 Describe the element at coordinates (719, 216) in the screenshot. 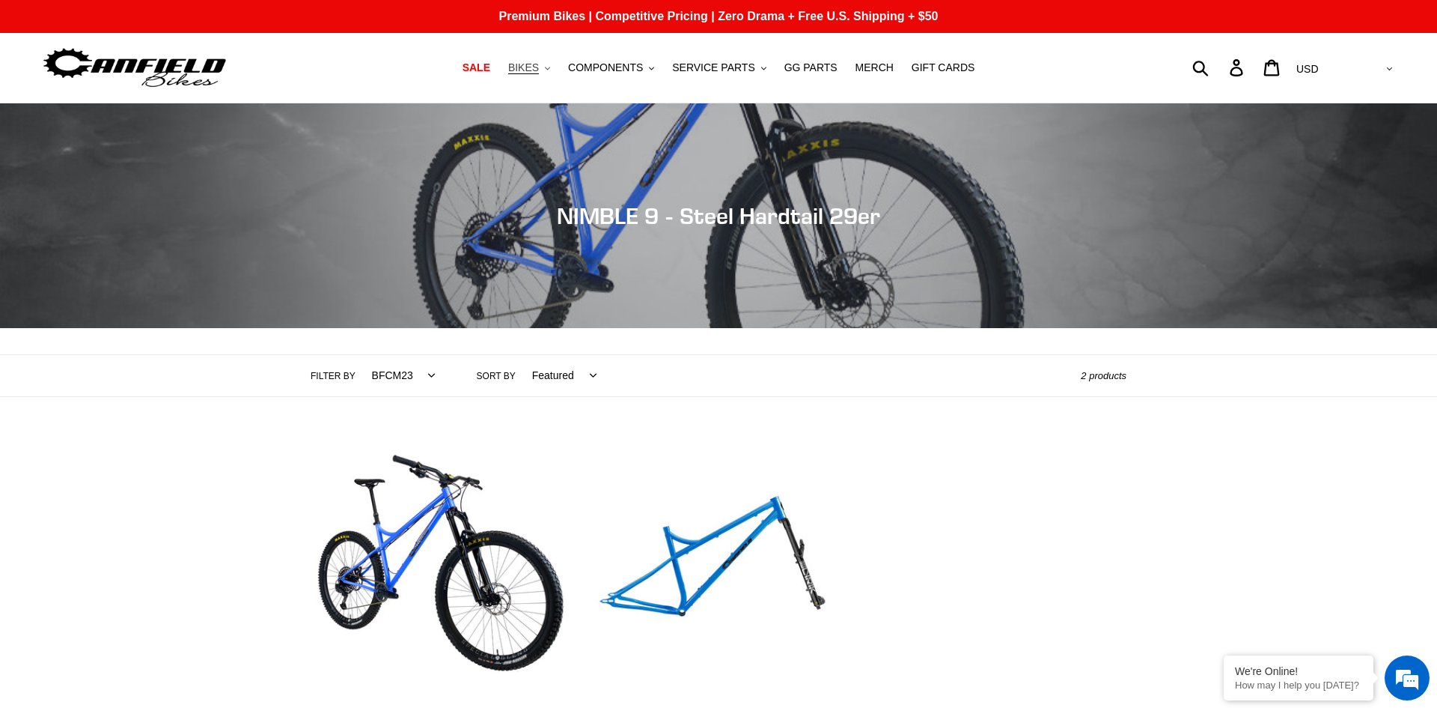

I see `span: NIMBLE 9 - Steel Hardtail 29er` at that location.